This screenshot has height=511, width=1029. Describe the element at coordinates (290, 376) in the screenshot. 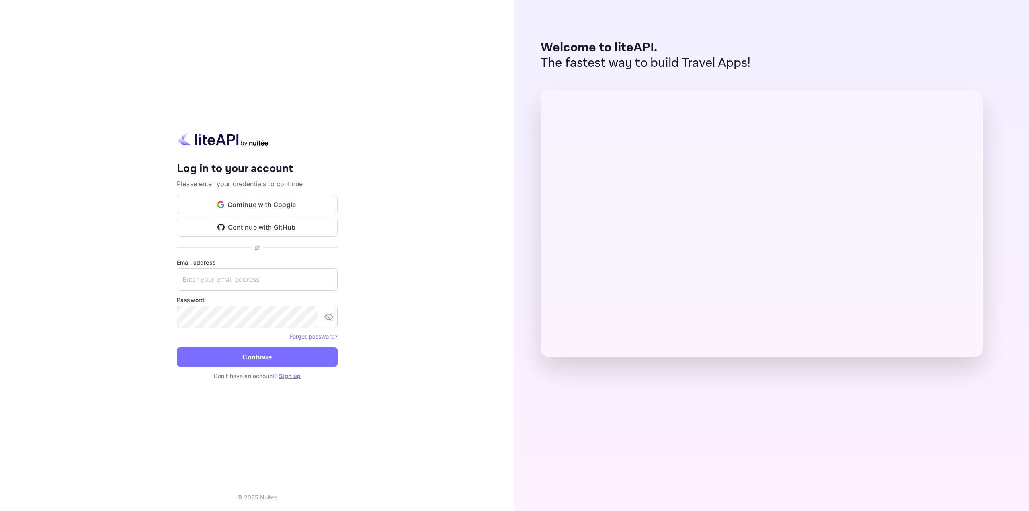

I see `a: Sign up` at that location.